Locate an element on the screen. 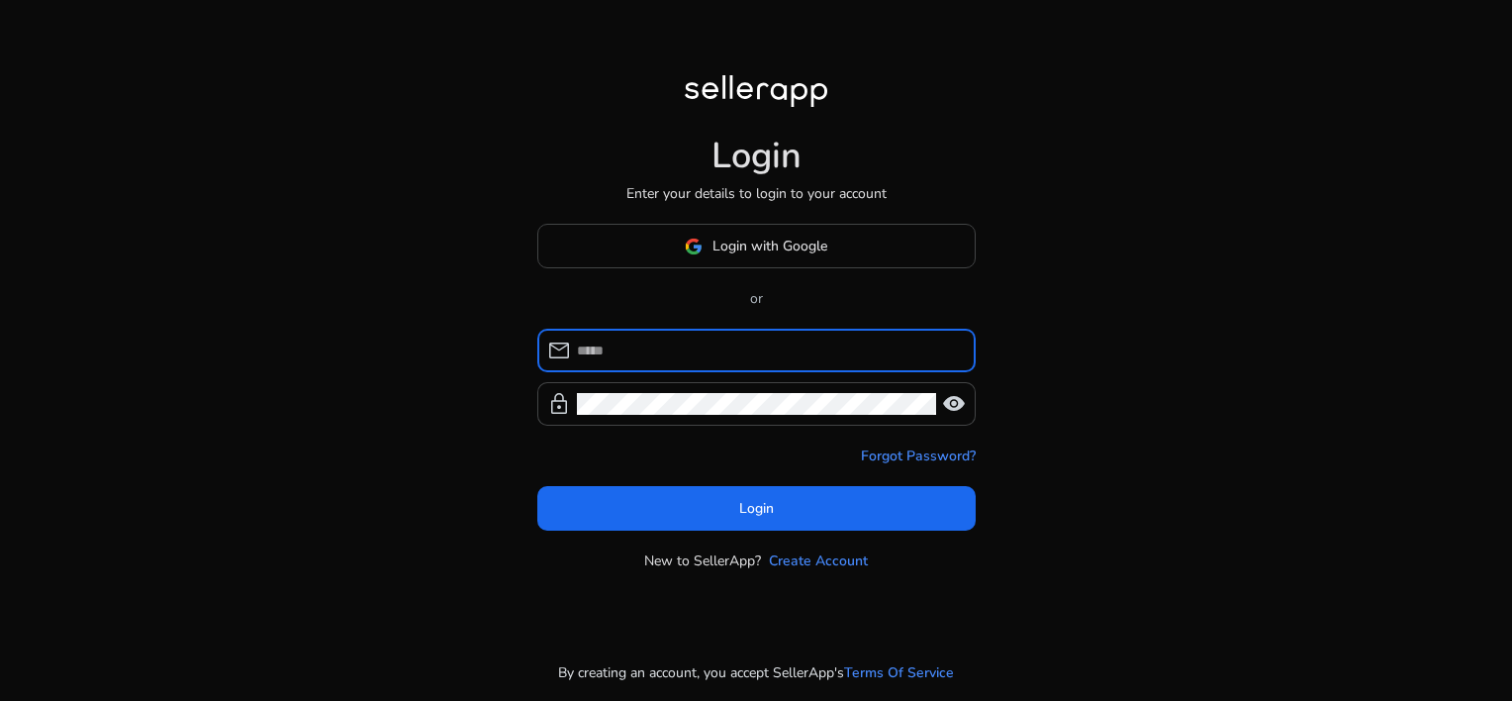  span: Login with Google is located at coordinates (770, 245).